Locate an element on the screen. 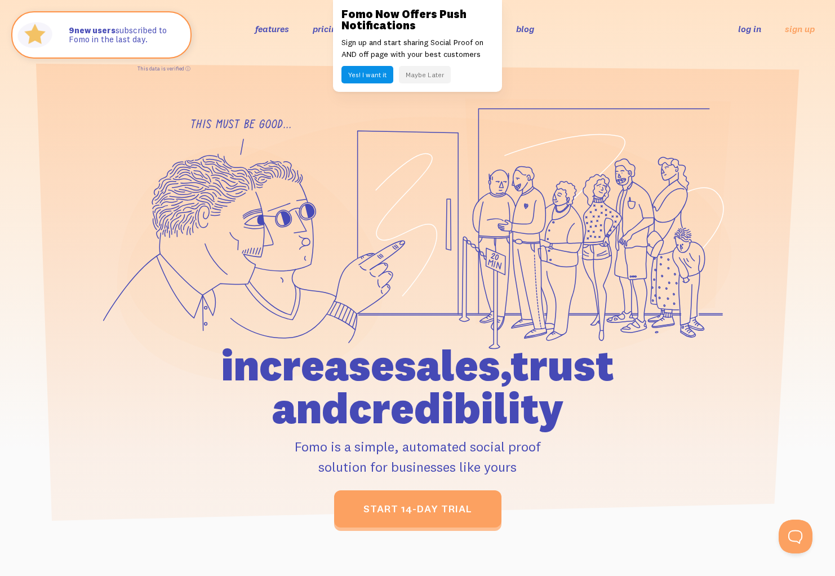  p: Fomo is a simple, automated social proof solution for businesses like yours is located at coordinates (418, 457).